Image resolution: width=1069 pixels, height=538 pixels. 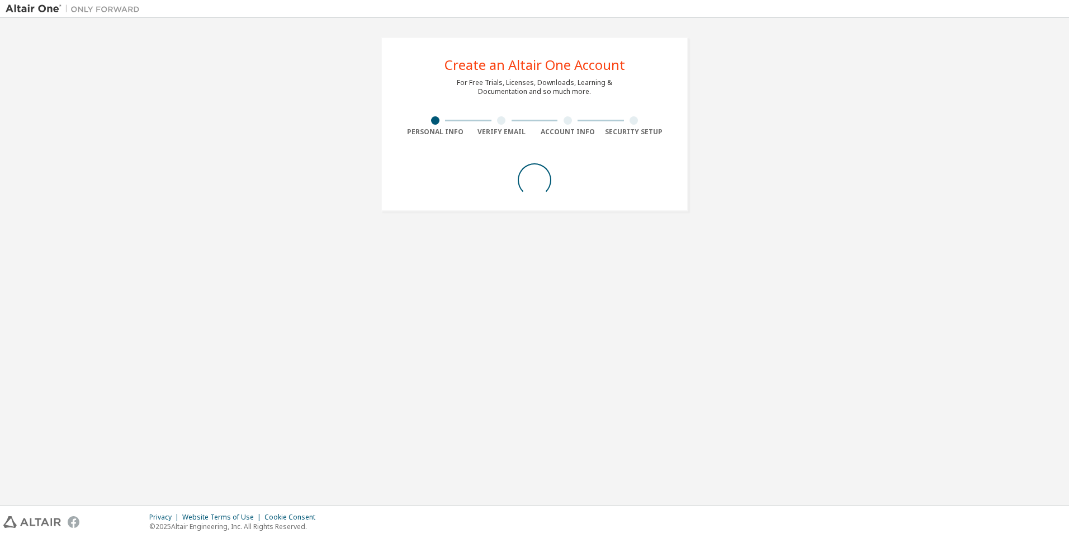 I want to click on div: For Free Trials, Licenses, Downloads, Learning & Documentation and so much more., so click(x=535, y=87).